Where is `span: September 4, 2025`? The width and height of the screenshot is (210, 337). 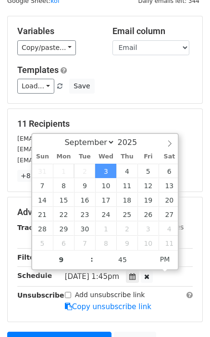
span: September 4, 2025 is located at coordinates (127, 171).